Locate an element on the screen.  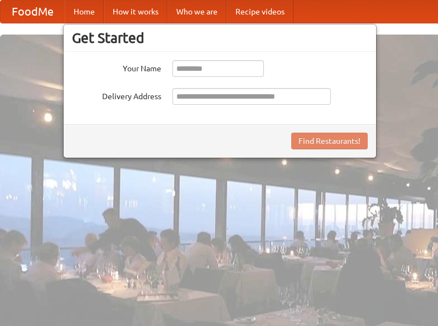
button: Find Restaurants! is located at coordinates (329, 141).